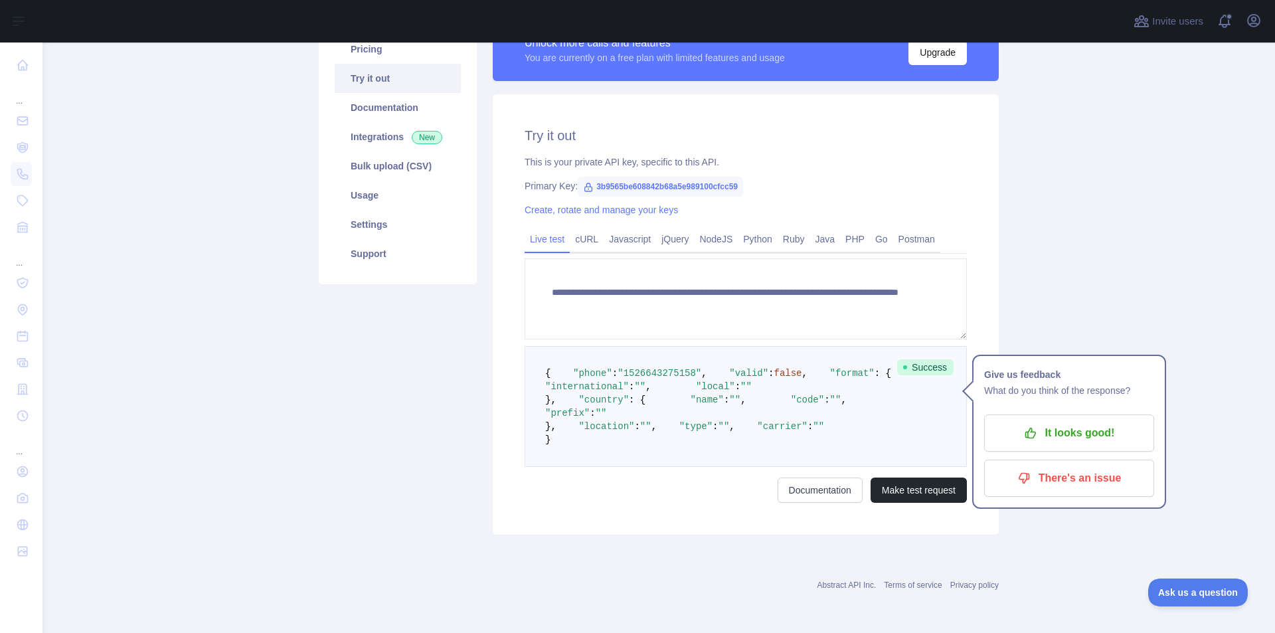  What do you see at coordinates (788, 373) in the screenshot?
I see `span: false` at bounding box center [788, 373].